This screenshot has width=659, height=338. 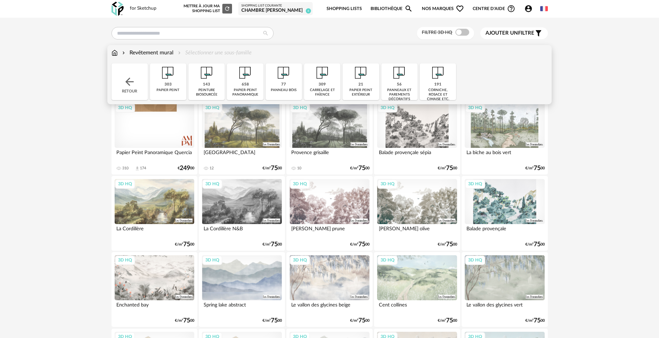 What do you see at coordinates (242, 231) in the screenshot?
I see `div: La Cordillère N&B` at bounding box center [242, 231].